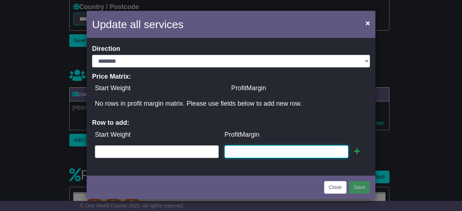 The image size is (462, 211). I want to click on label: Direction, so click(106, 49).